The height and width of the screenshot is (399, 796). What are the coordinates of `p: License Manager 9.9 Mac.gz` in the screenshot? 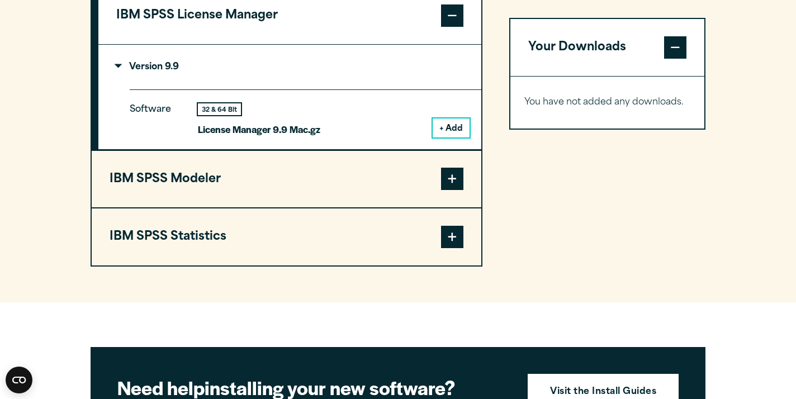 It's located at (259, 129).